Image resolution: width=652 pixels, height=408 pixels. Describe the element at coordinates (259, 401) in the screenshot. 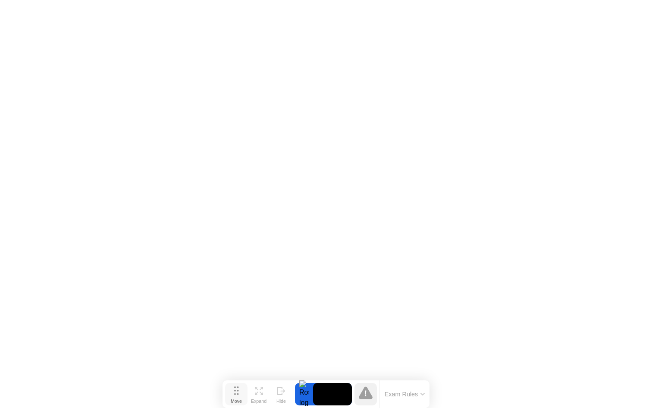

I see `div: Expand` at that location.